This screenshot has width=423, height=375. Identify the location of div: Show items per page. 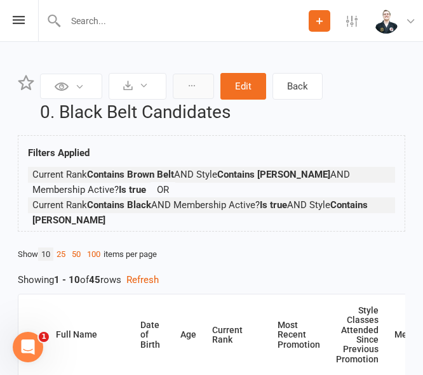
(211, 254).